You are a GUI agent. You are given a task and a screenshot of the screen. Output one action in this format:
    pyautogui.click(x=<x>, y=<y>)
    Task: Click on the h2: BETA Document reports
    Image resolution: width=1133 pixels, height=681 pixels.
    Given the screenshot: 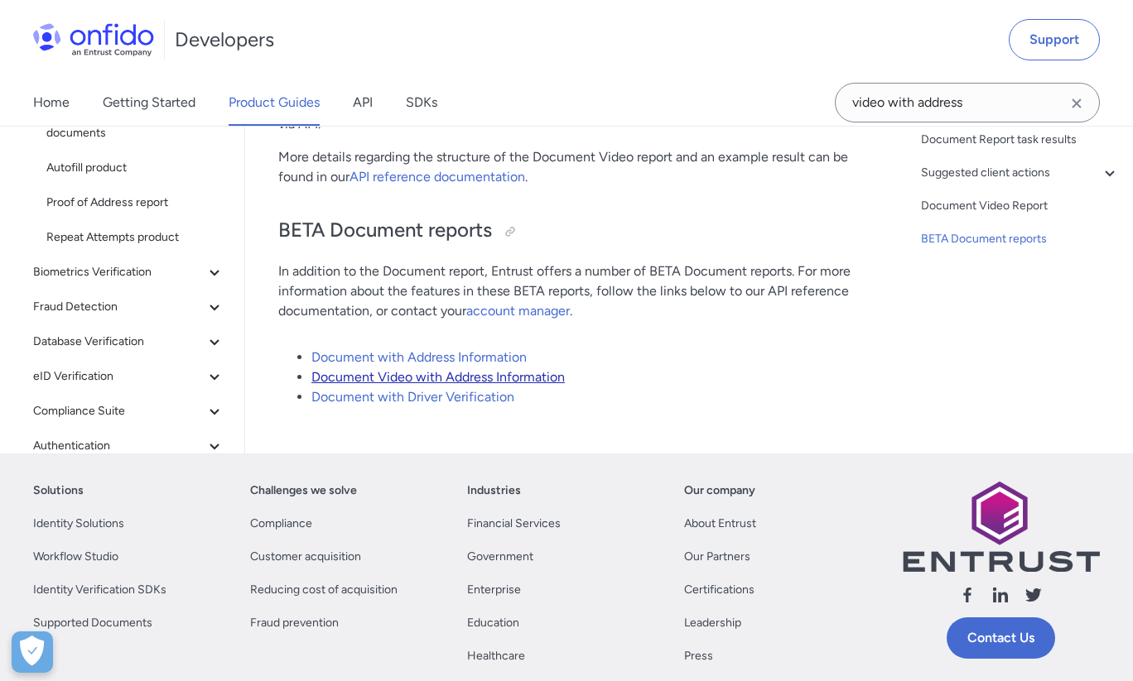 What is the action you would take?
    pyautogui.click(x=565, y=231)
    